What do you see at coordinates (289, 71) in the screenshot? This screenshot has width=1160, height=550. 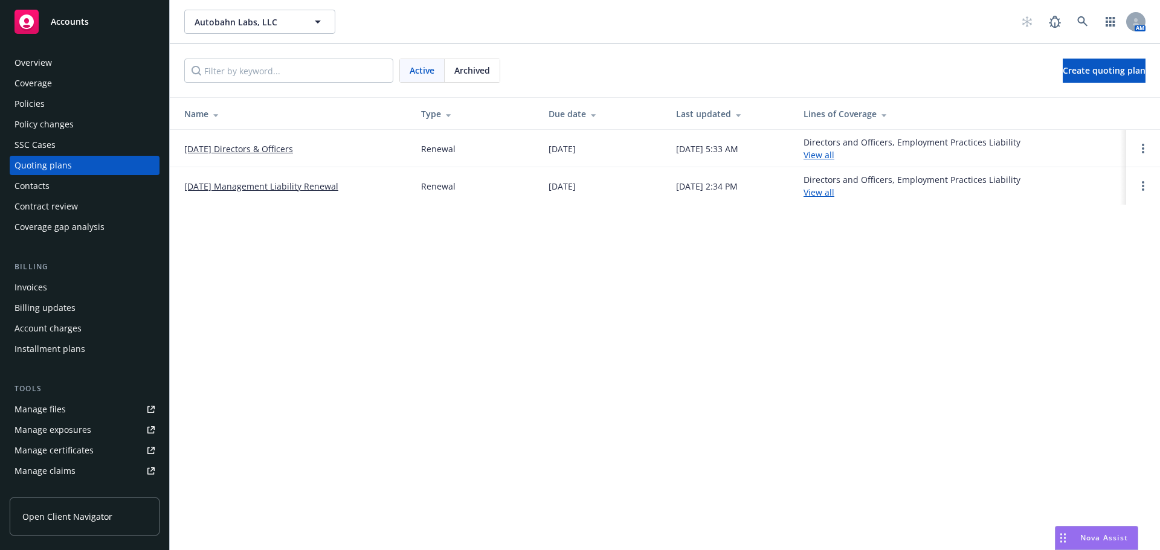 I see `input: Filter by keyword...` at bounding box center [289, 71].